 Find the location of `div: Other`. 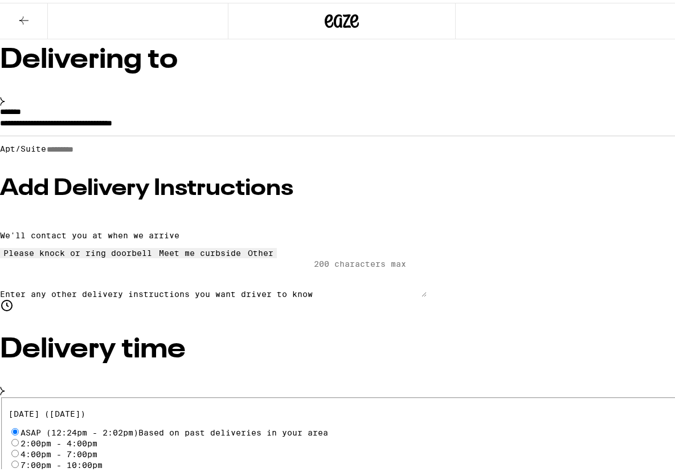

div: Other is located at coordinates (260, 250).